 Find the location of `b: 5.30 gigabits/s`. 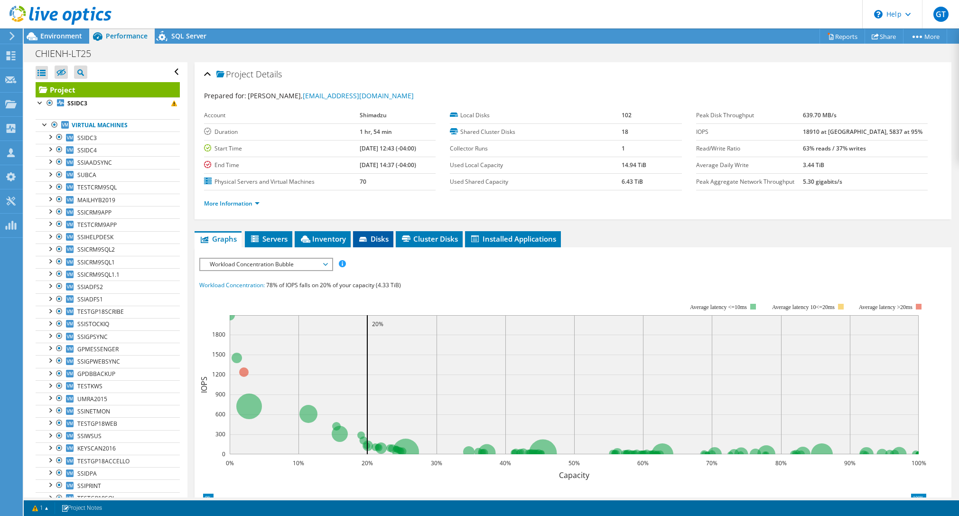

b: 5.30 gigabits/s is located at coordinates (822, 181).